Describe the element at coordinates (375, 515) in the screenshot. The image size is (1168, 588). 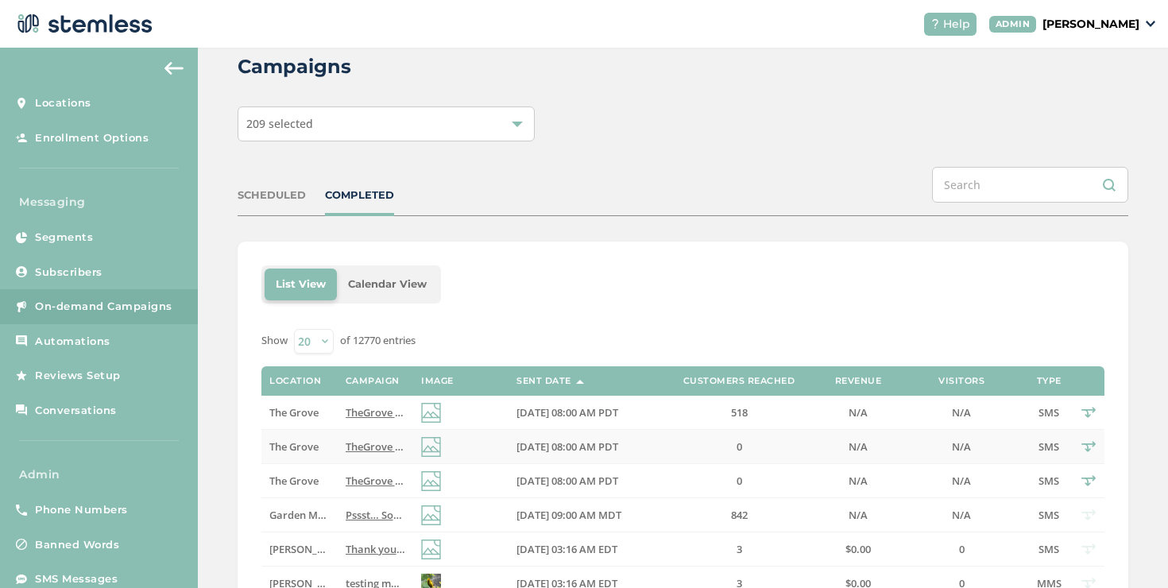
I see `label: Pssst… Something good just bloomed. Tap for this week’s Garden Mother specials 🌸 Reply END to cancel` at that location.